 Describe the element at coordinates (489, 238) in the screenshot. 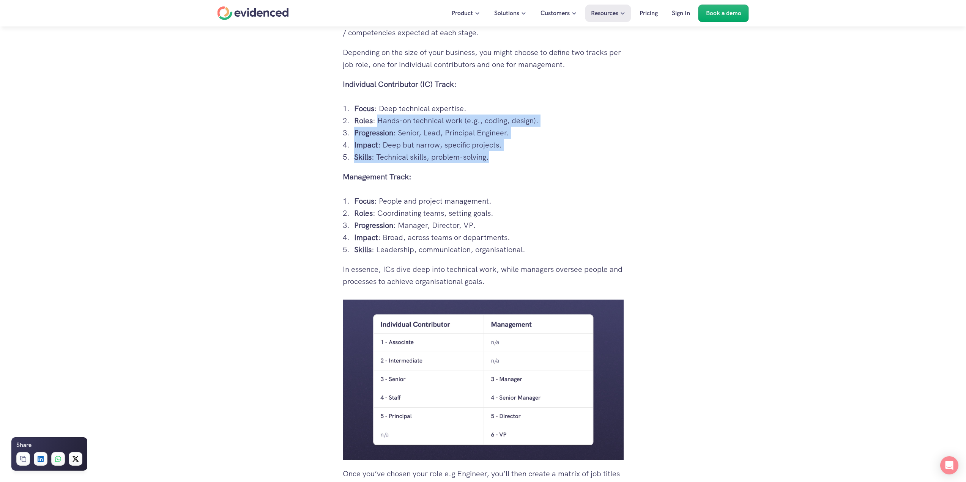

I see `p: : Broad, across teams or departments.` at that location.